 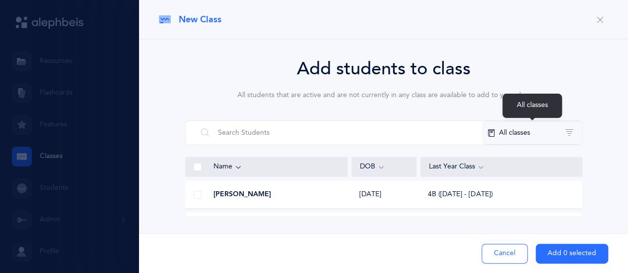 I want to click on div: Last Year Class, so click(x=501, y=167).